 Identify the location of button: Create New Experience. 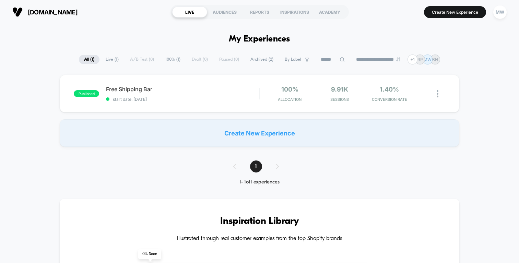
(455, 12).